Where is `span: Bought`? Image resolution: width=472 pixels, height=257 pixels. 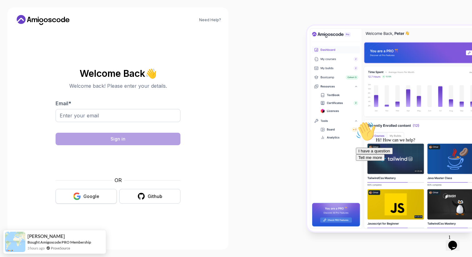 span: Bought is located at coordinates (33, 242).